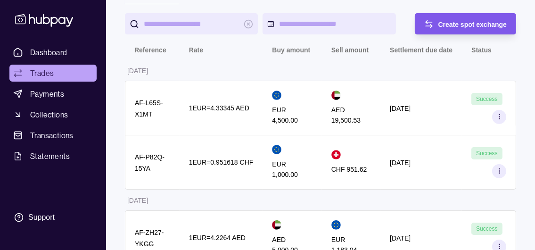  What do you see at coordinates (53, 156) in the screenshot?
I see `a: Statements` at bounding box center [53, 156].